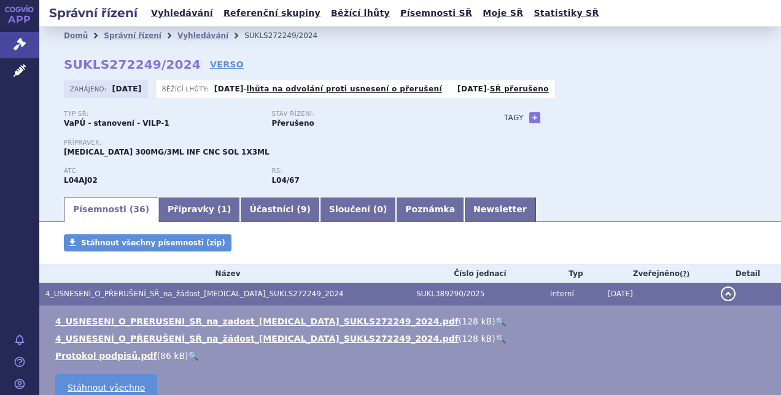 This screenshot has width=781, height=395. Describe the element at coordinates (380, 209) in the screenshot. I see `span: 0` at that location.